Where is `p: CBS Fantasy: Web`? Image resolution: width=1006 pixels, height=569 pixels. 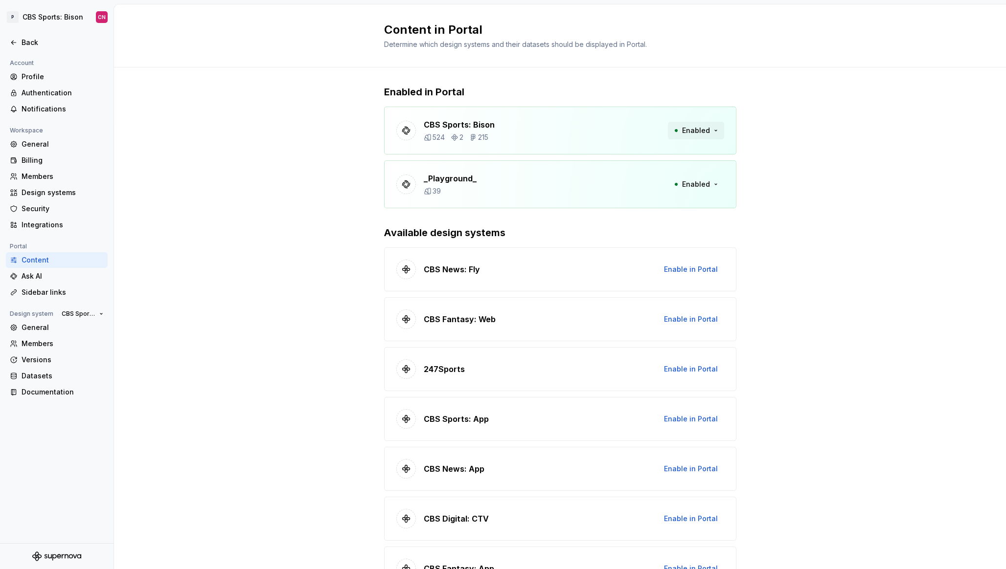 p: CBS Fantasy: Web is located at coordinates (459, 319).